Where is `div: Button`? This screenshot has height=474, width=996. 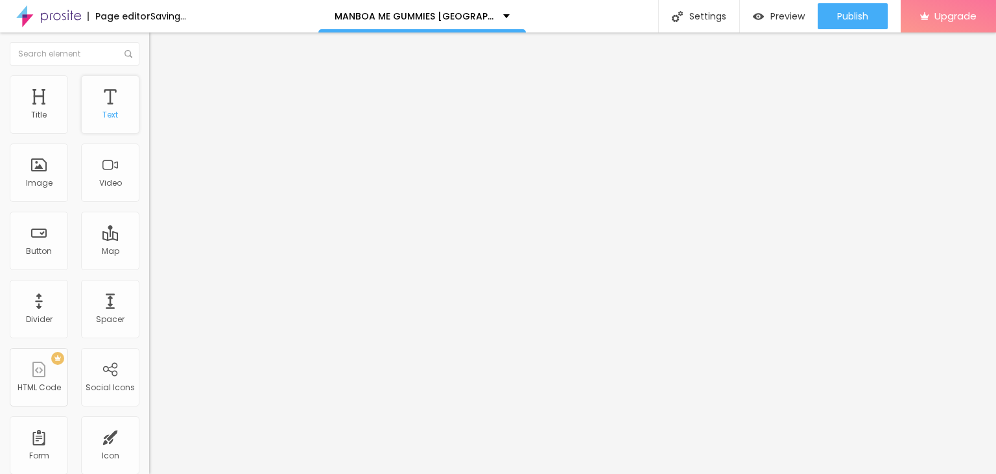 div: Button is located at coordinates (39, 251).